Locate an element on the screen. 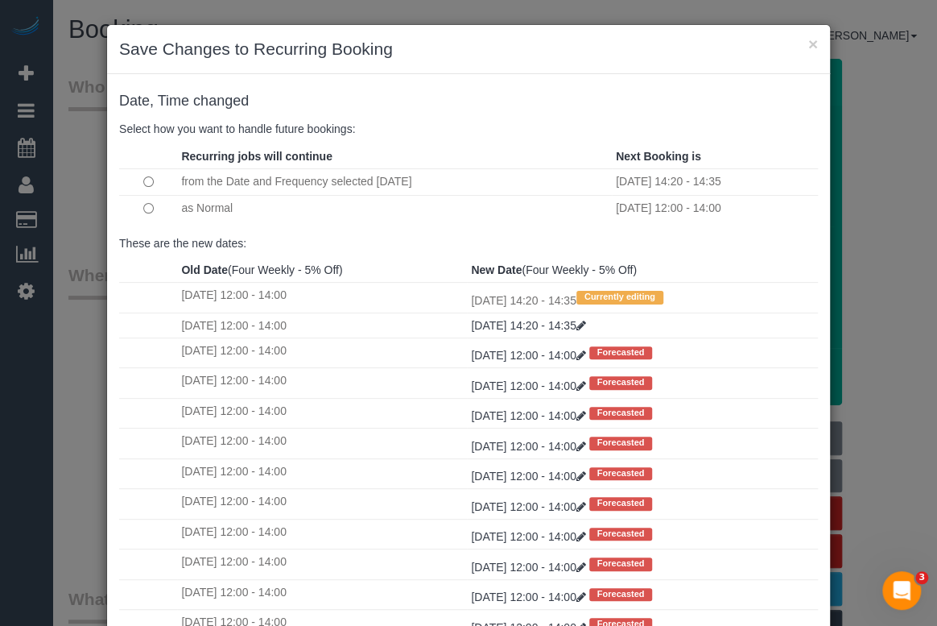  td: as Normal is located at coordinates (395, 208).